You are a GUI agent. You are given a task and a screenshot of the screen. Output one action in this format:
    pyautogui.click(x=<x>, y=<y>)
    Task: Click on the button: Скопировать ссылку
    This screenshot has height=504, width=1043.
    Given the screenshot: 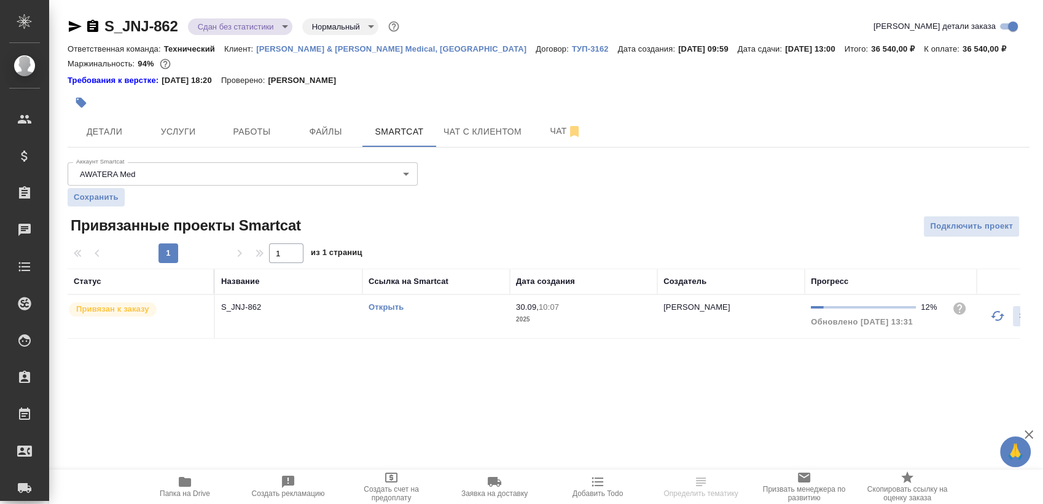 What is the action you would take?
    pyautogui.click(x=93, y=26)
    